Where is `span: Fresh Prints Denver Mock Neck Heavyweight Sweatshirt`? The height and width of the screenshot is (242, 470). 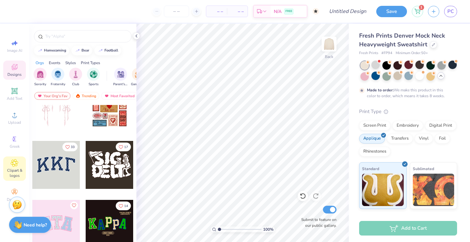
span: Fresh Prints Denver Mock Neck Heavyweight Sweatshirt is located at coordinates (402, 40).